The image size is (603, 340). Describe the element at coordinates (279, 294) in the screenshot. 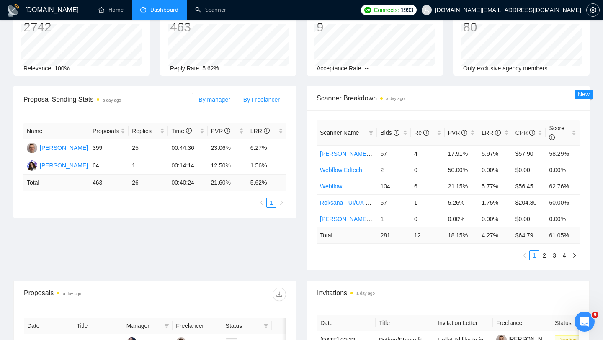

I see `button: download` at that location.